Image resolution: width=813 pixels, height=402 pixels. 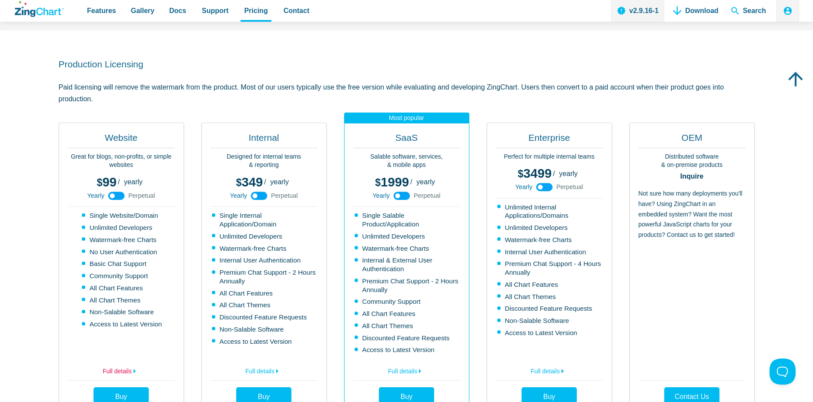 What do you see at coordinates (264, 161) in the screenshot?
I see `p: Designed for internal teams & reporting` at bounding box center [264, 161].